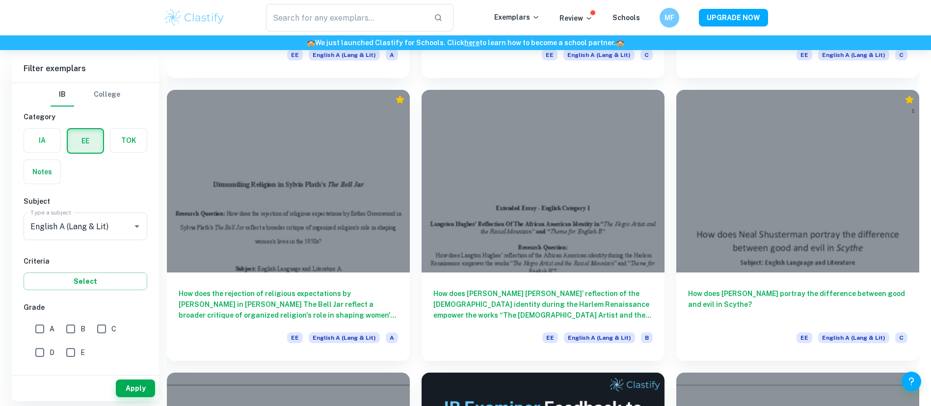  Describe the element at coordinates (346, 18) in the screenshot. I see `input: Search for any exemplars...` at that location.